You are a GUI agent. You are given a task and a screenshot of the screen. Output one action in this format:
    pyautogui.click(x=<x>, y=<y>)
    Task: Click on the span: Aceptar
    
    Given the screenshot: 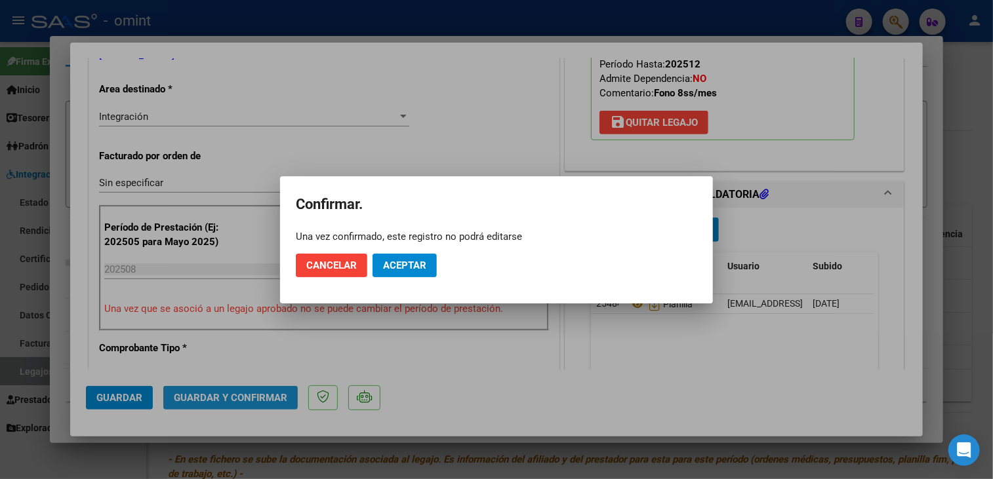 What is the action you would take?
    pyautogui.click(x=405, y=266)
    